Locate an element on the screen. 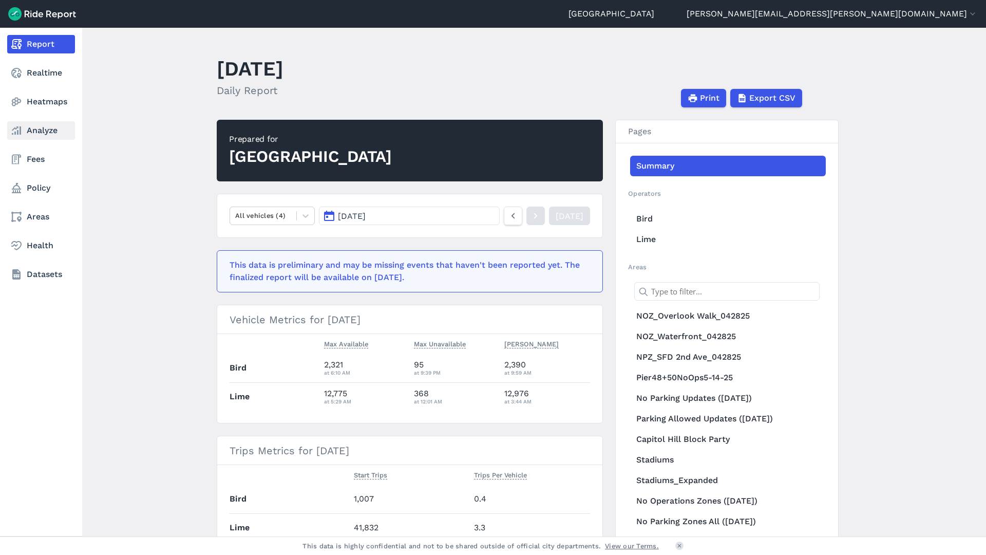  span: Print is located at coordinates (710, 98).